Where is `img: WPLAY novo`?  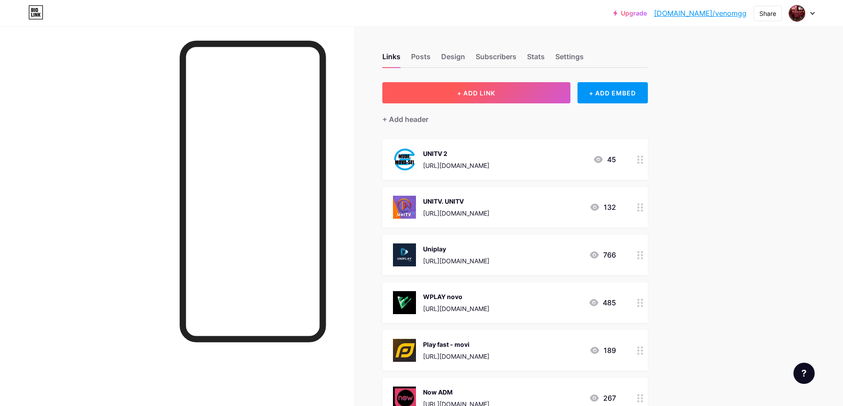
img: WPLAY novo is located at coordinates (404, 303).